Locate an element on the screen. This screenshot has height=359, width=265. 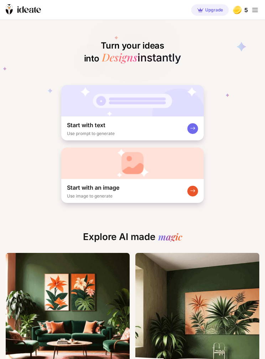
div: Start with an image is located at coordinates (93, 187).